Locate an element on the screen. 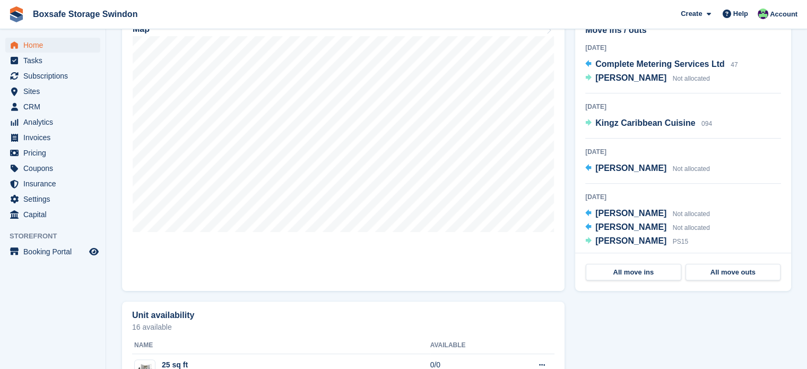  a: Boxsafe Storage Swindon is located at coordinates (85, 14).